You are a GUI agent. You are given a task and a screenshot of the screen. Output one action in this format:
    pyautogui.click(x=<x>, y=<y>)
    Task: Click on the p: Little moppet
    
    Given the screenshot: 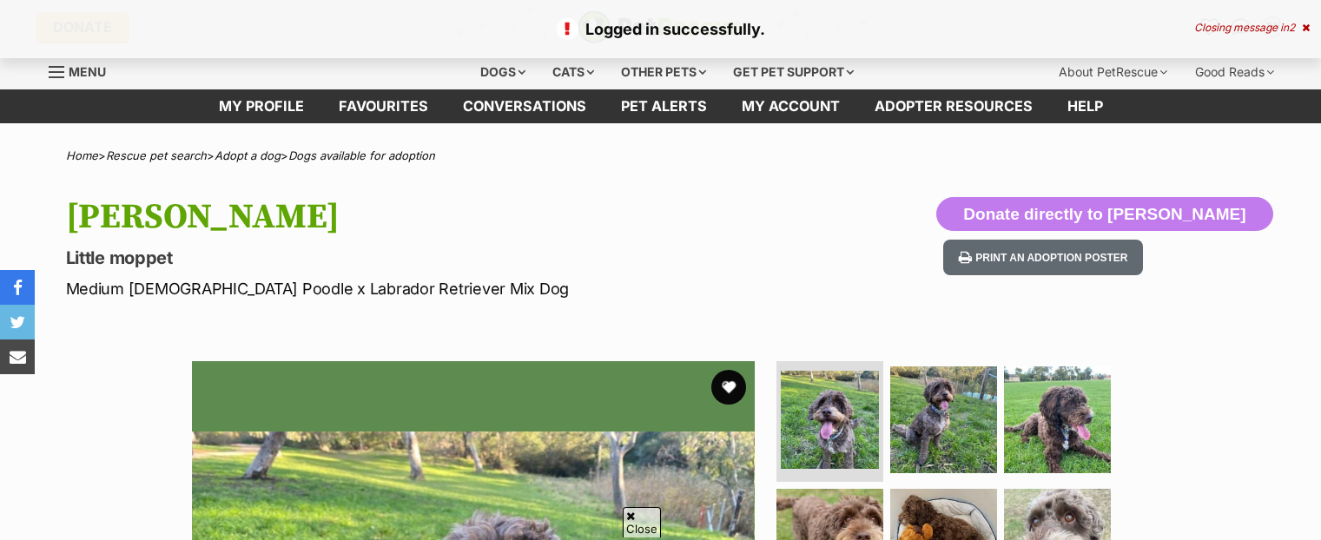 What is the action you would take?
    pyautogui.click(x=433, y=258)
    